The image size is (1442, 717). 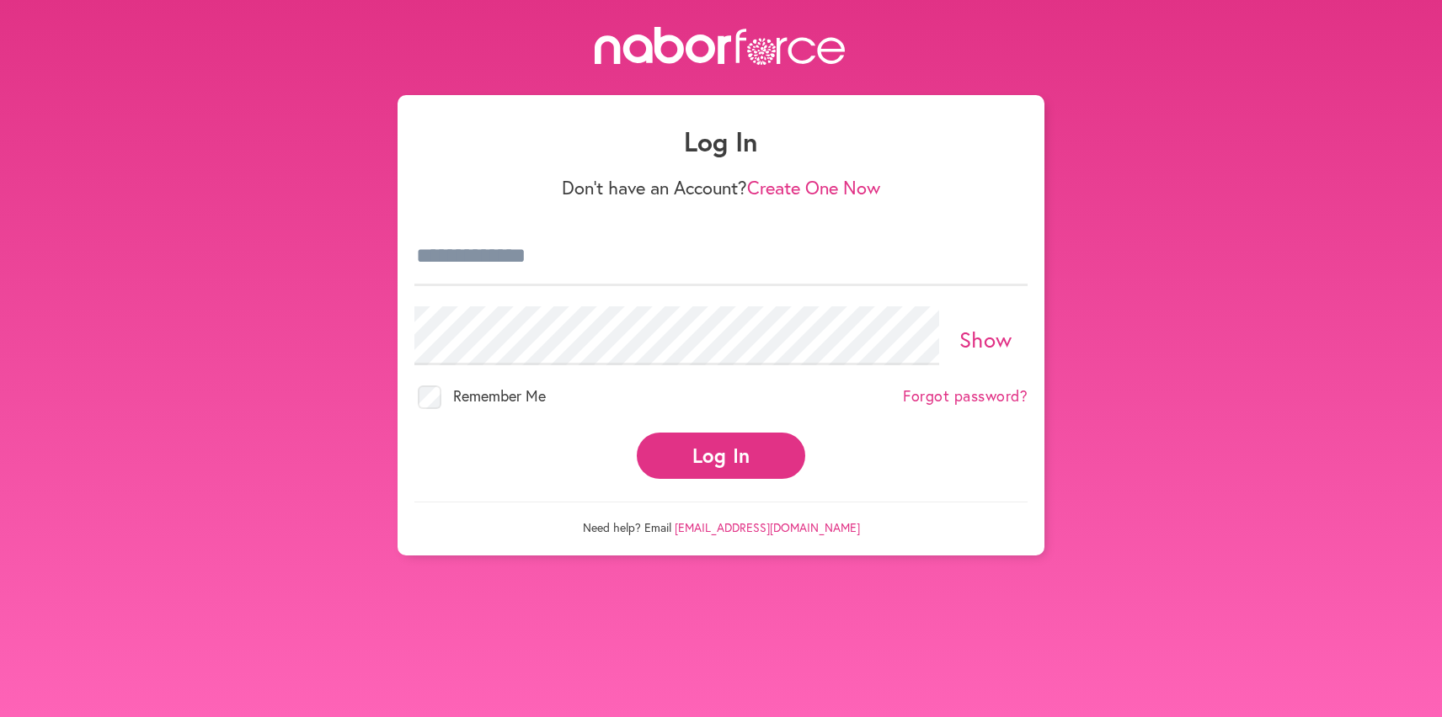 What do you see at coordinates (499, 396) in the screenshot?
I see `span: Remember Me` at bounding box center [499, 396].